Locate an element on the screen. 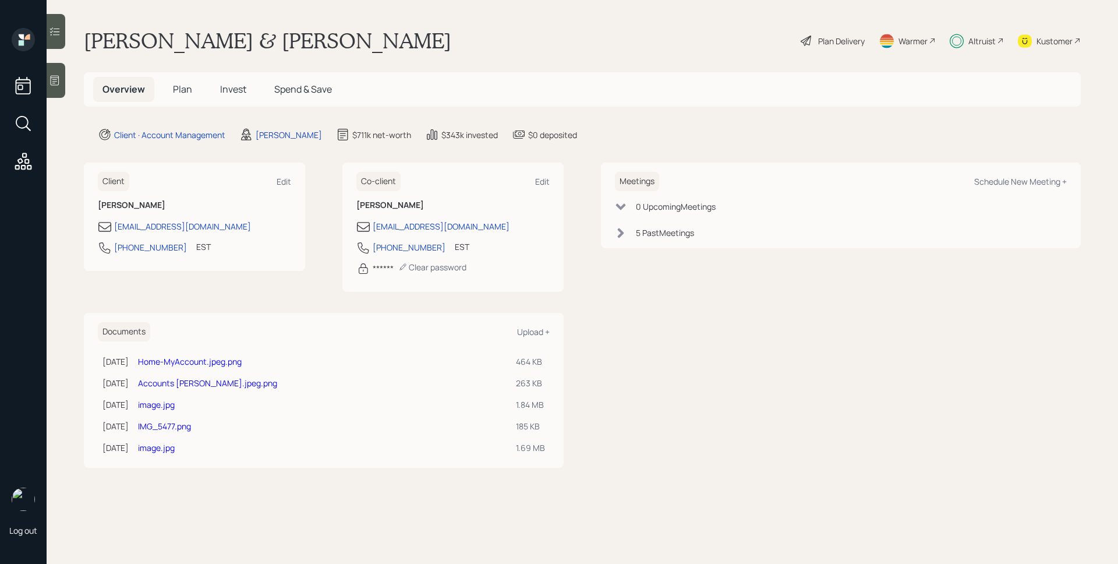 This screenshot has height=564, width=1118. div: Altruist is located at coordinates (982, 41).